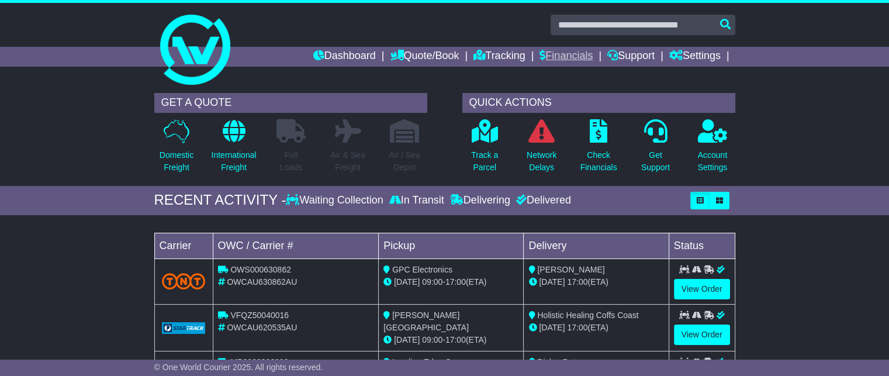 The height and width of the screenshot is (376, 889). I want to click on div: GET A QUOTE, so click(291, 103).